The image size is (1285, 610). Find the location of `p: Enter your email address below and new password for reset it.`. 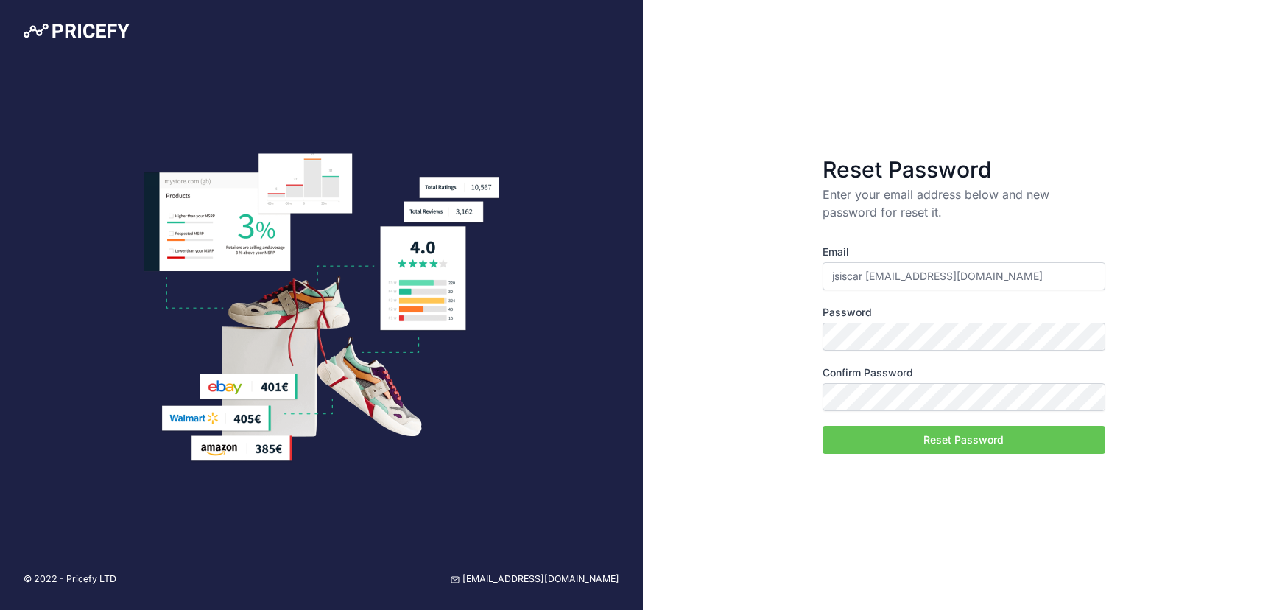

p: Enter your email address below and new password for reset it. is located at coordinates (964, 203).